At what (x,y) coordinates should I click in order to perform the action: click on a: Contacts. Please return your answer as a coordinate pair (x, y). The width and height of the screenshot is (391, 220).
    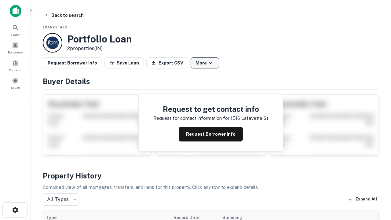
    Looking at the image, I should click on (15, 65).